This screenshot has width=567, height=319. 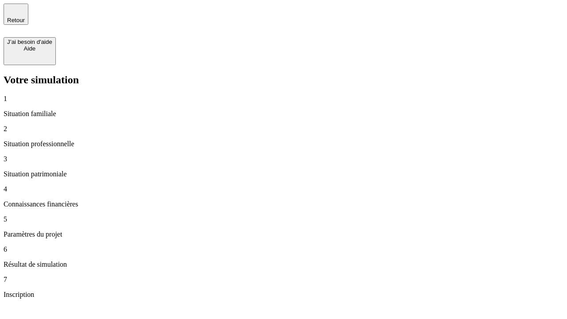 I want to click on button: J’ai besoin d'aideAide, so click(x=30, y=51).